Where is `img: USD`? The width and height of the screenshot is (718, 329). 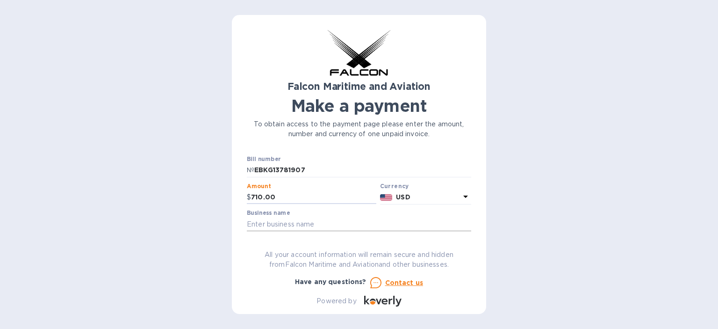
img: USD is located at coordinates (386, 197).